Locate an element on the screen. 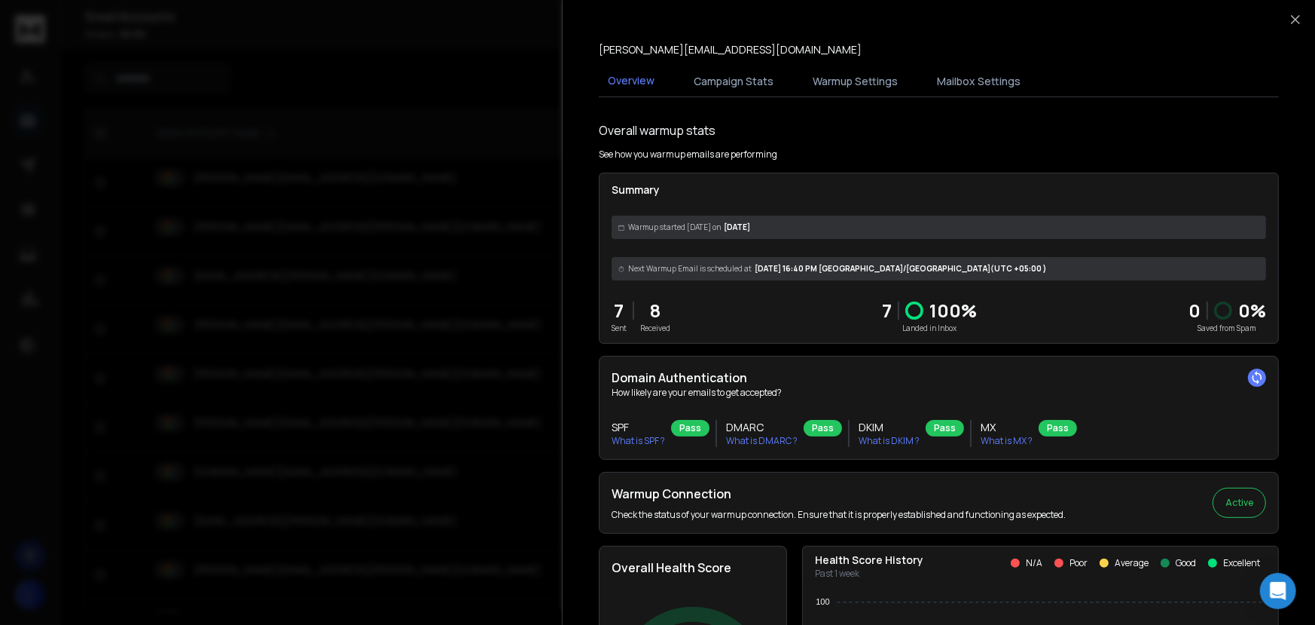 Image resolution: width=1315 pixels, height=625 pixels. h2: Overall Health Score is located at coordinates (693, 567).